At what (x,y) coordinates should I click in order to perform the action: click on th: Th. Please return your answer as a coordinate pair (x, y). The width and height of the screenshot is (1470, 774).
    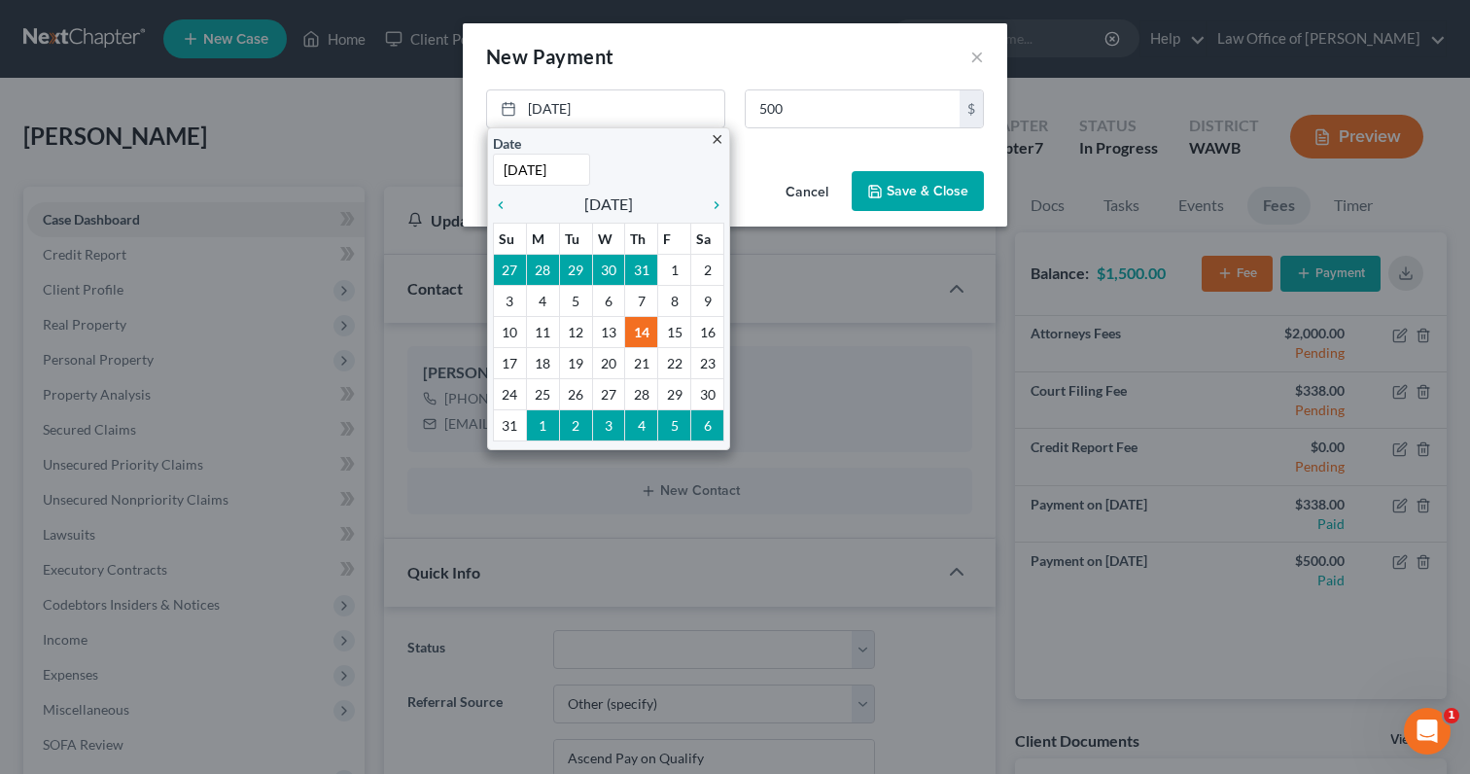
    Looking at the image, I should click on (642, 238).